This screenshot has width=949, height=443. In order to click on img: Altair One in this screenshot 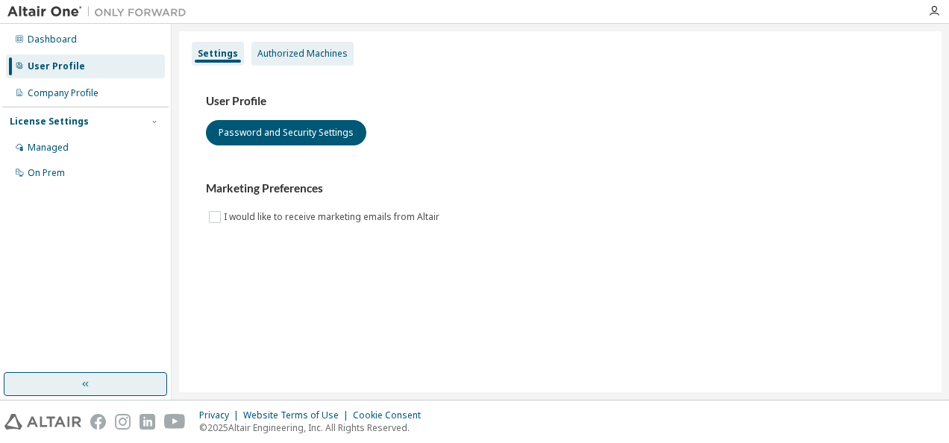, I will do `click(101, 12)`.